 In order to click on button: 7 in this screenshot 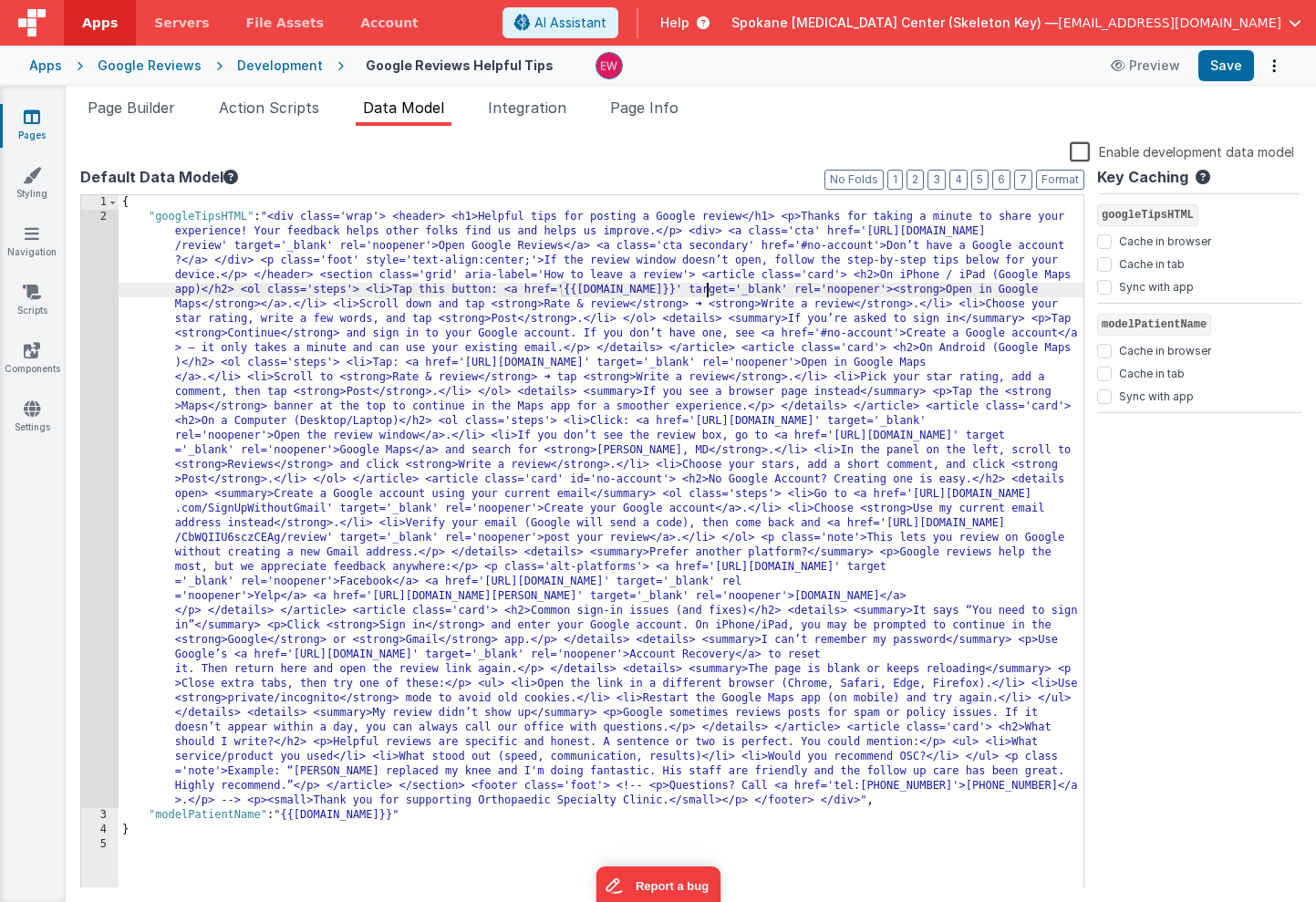, I will do `click(1023, 179)`.